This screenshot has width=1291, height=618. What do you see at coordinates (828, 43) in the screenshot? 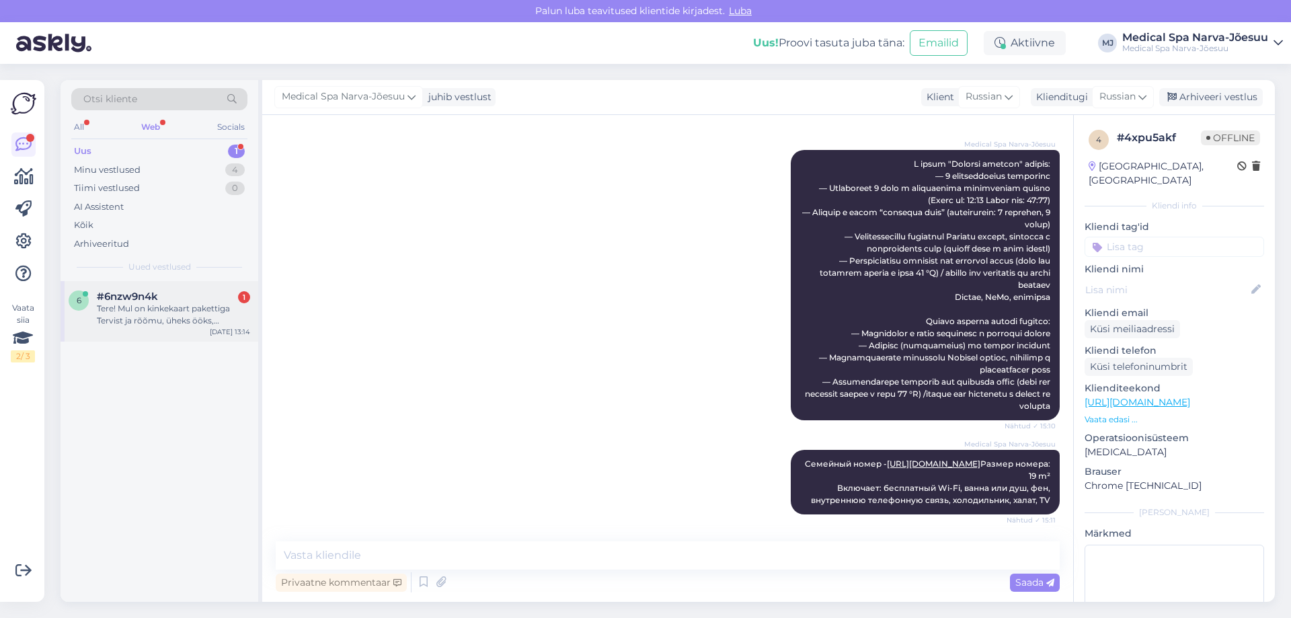
I see `div: Proovi tasuta juba täna:` at bounding box center [828, 43].